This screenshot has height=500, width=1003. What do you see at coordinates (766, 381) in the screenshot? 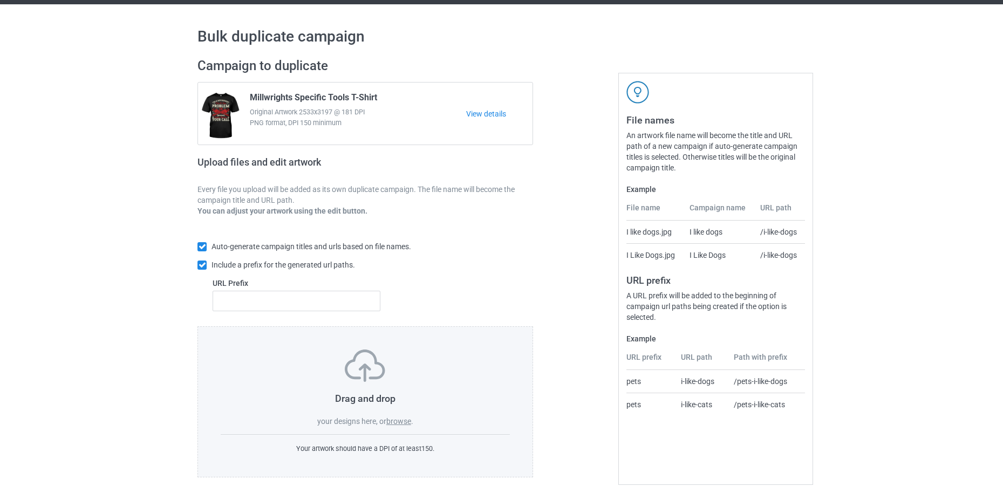
I see `td: /pets-i-like-dogs` at bounding box center [766, 381].